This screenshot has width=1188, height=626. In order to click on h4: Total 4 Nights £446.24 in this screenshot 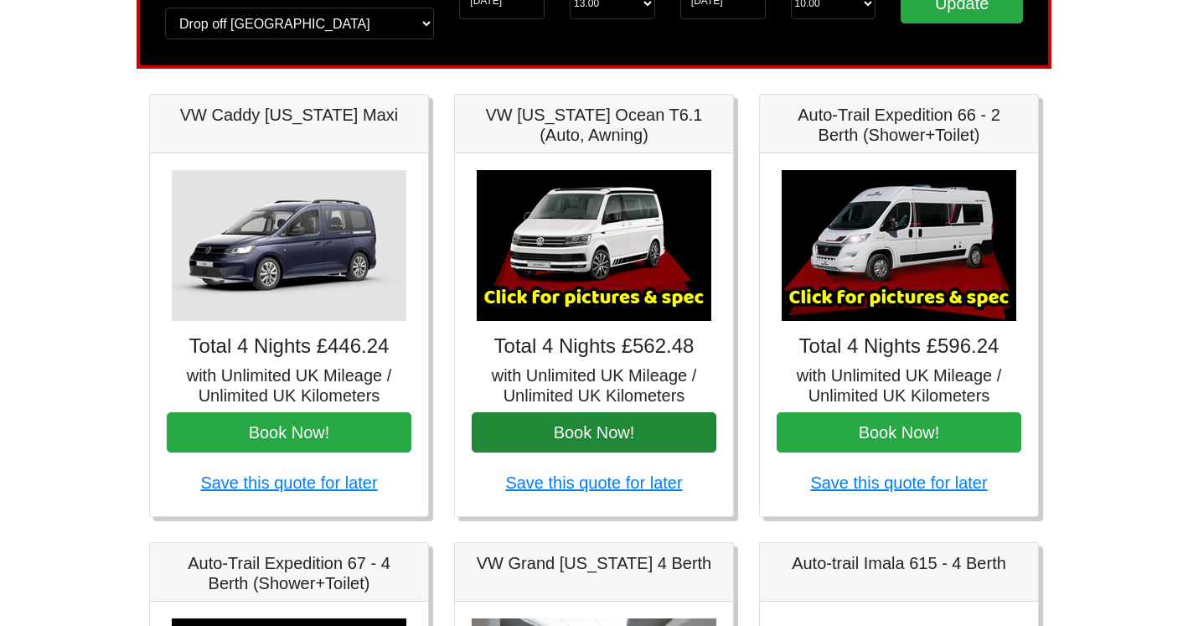, I will do `click(289, 346)`.